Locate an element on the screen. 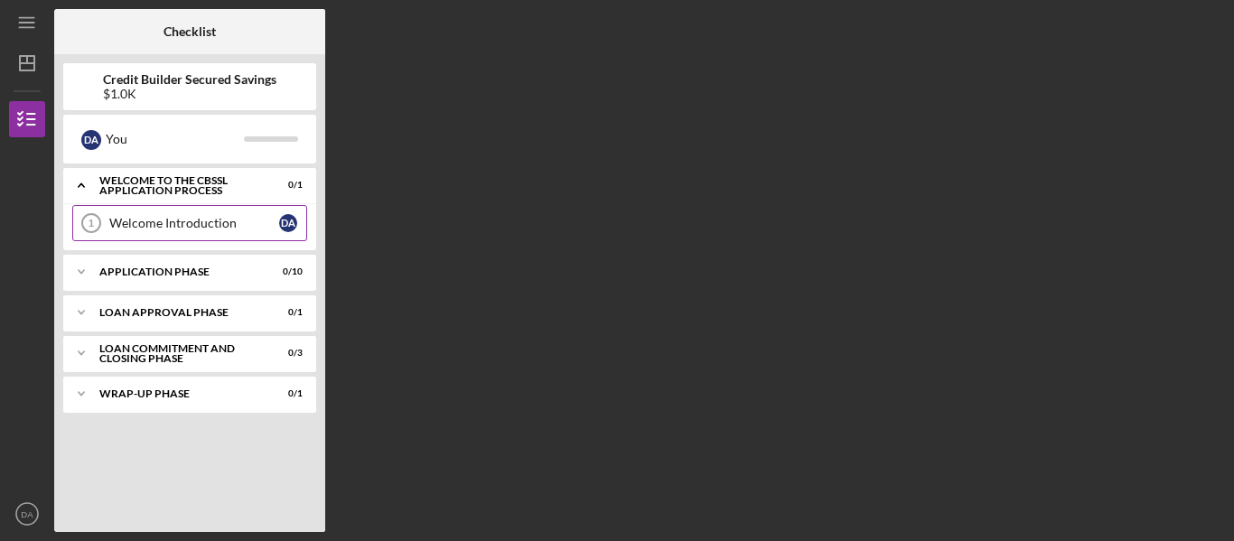 This screenshot has height=541, width=1234. b: Checklist is located at coordinates (190, 32).